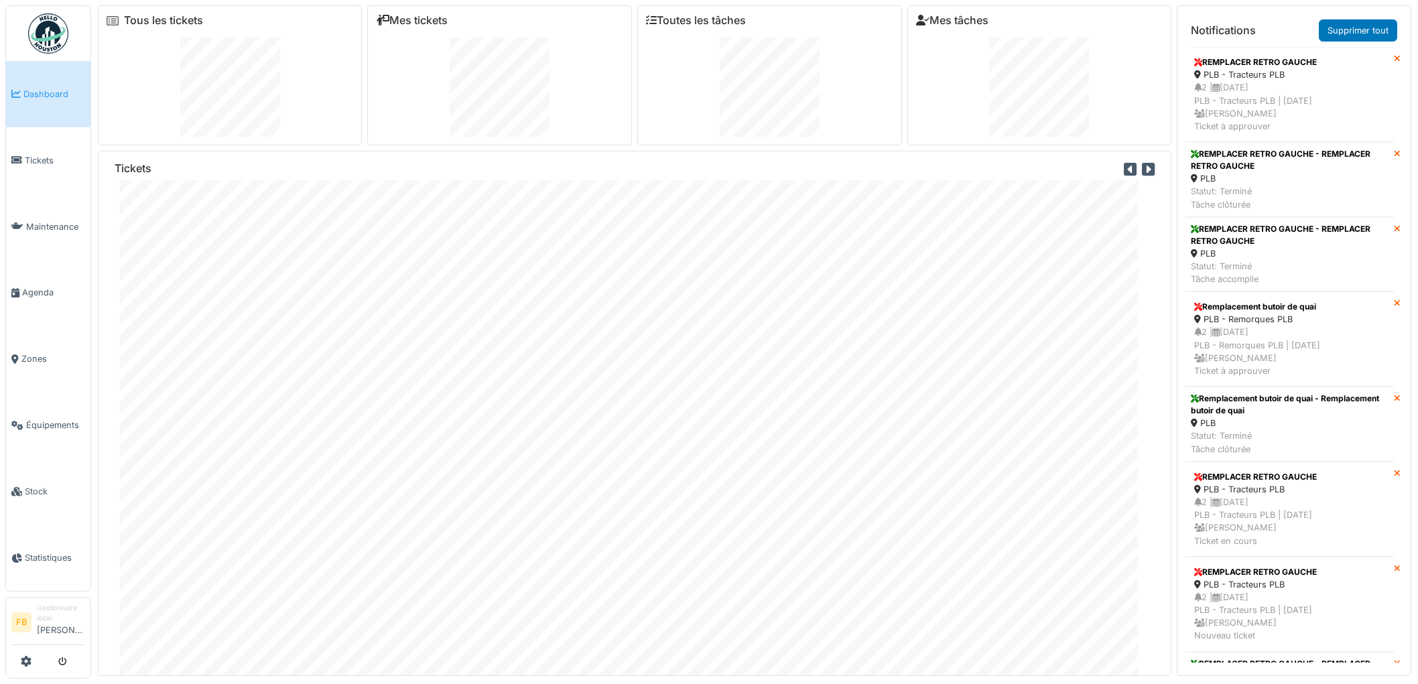 The image size is (1418, 684). I want to click on a: REMPLACER RETRO GAUCHE - REMPLACER RETRO GAUCHE PLB Statut: TerminéTâche clôturée, so click(1289, 180).